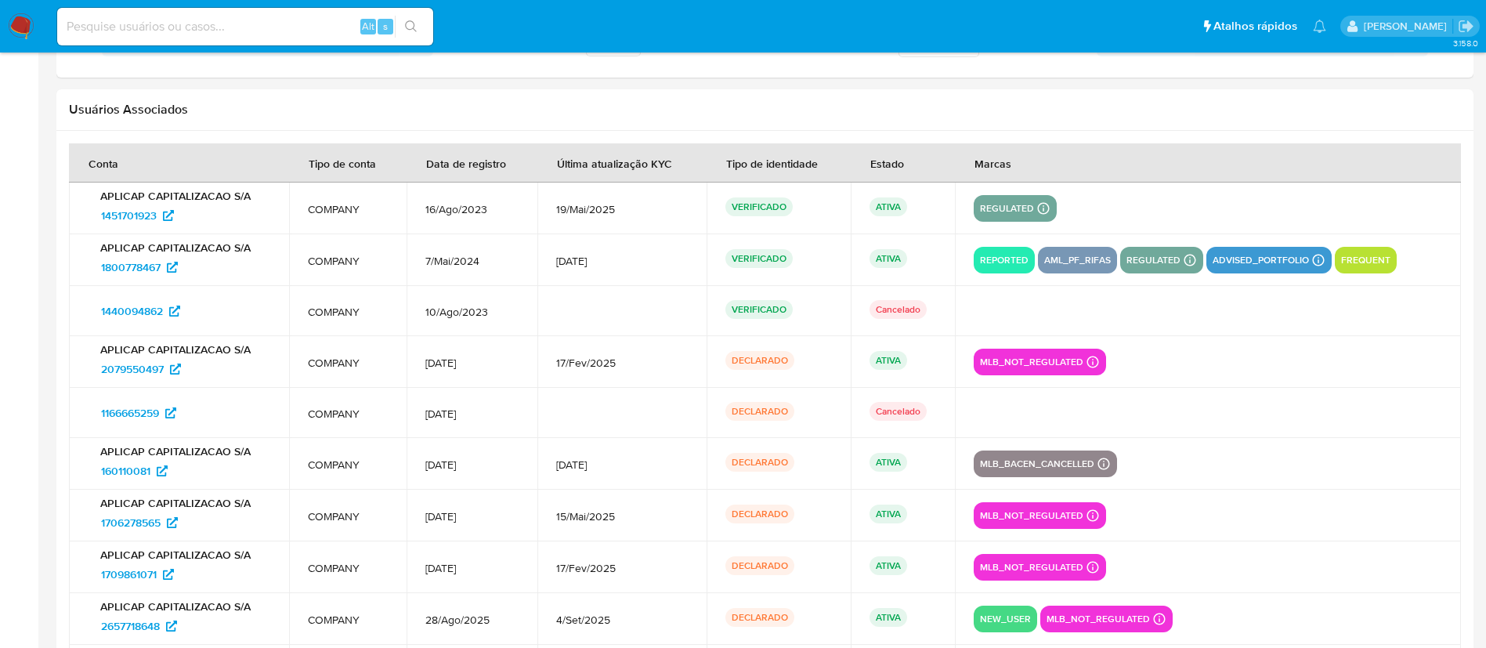 The width and height of the screenshot is (1486, 648). Describe the element at coordinates (1465, 26) in the screenshot. I see `a: Sair` at that location.